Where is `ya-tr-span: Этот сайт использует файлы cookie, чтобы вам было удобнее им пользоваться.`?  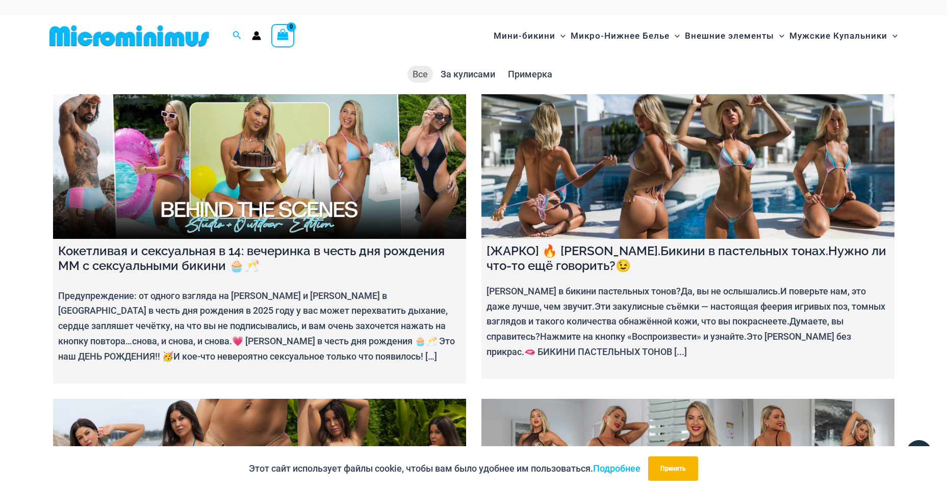 ya-tr-span: Этот сайт использует файлы cookie, чтобы вам было удобнее им пользоваться. is located at coordinates (421, 468).